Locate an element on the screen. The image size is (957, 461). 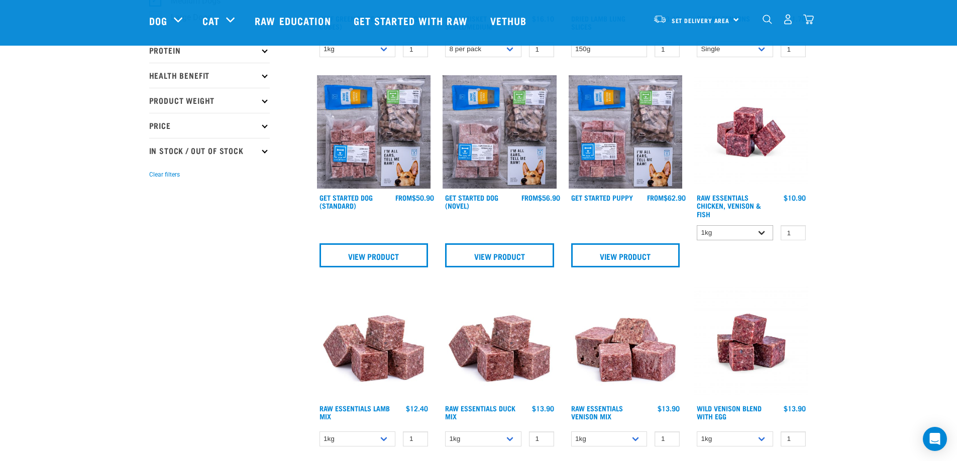
a: Get Started Puppy is located at coordinates (602, 197).